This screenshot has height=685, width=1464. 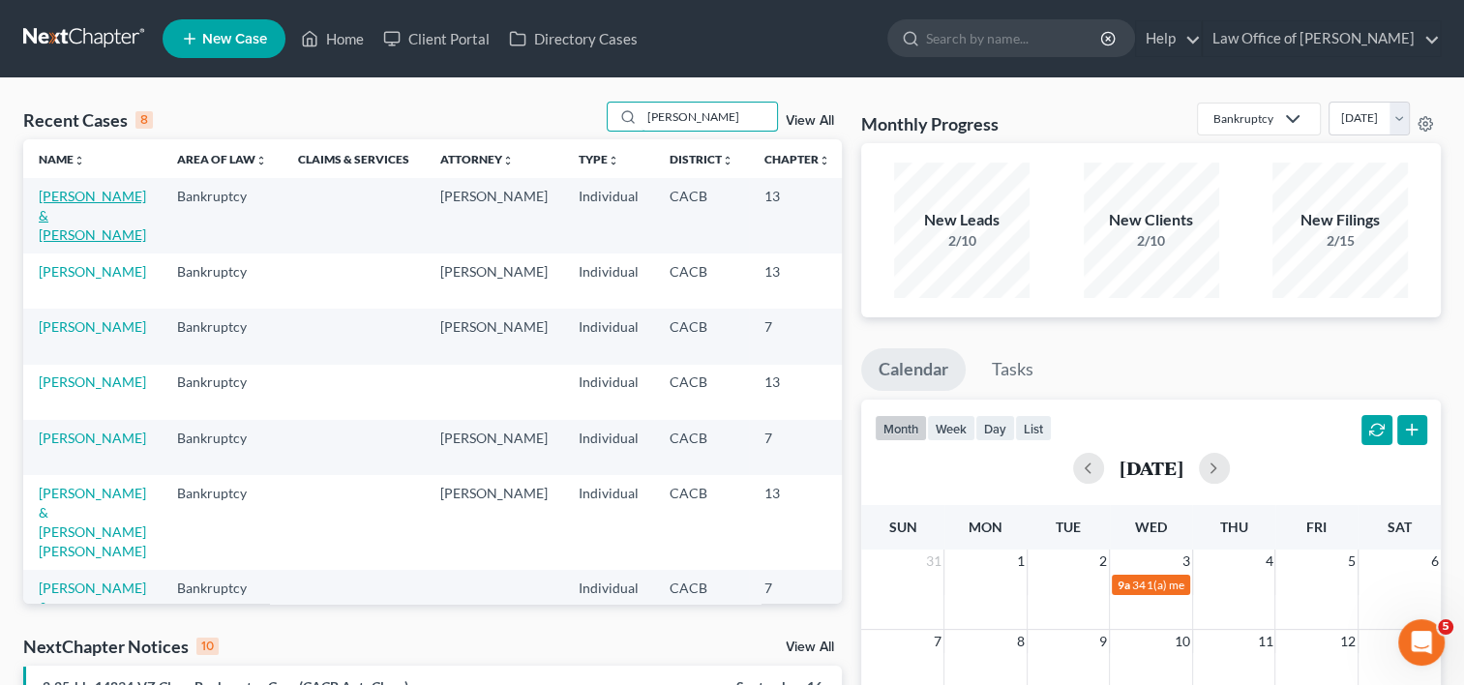 I want to click on span: Wed, so click(x=1150, y=526).